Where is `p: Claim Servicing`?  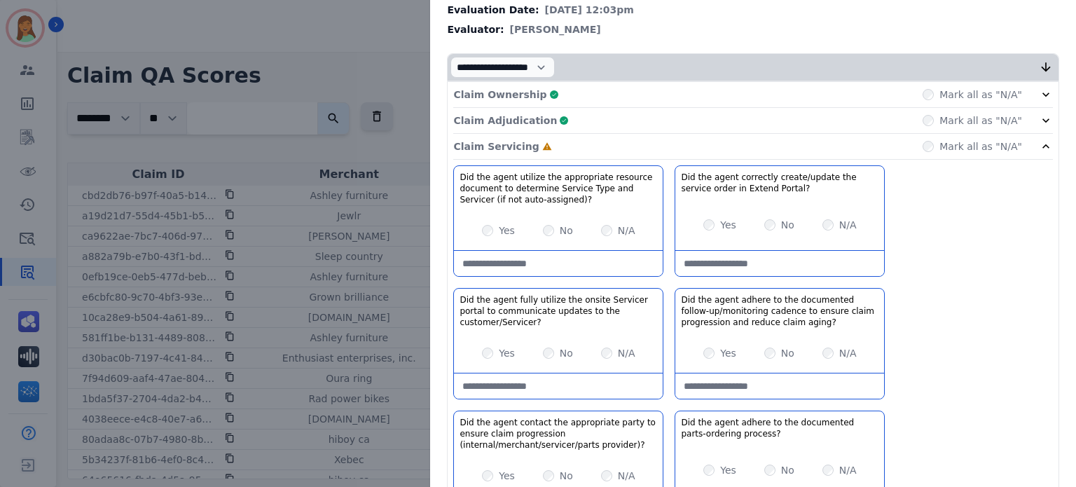
p: Claim Servicing is located at coordinates (496, 146).